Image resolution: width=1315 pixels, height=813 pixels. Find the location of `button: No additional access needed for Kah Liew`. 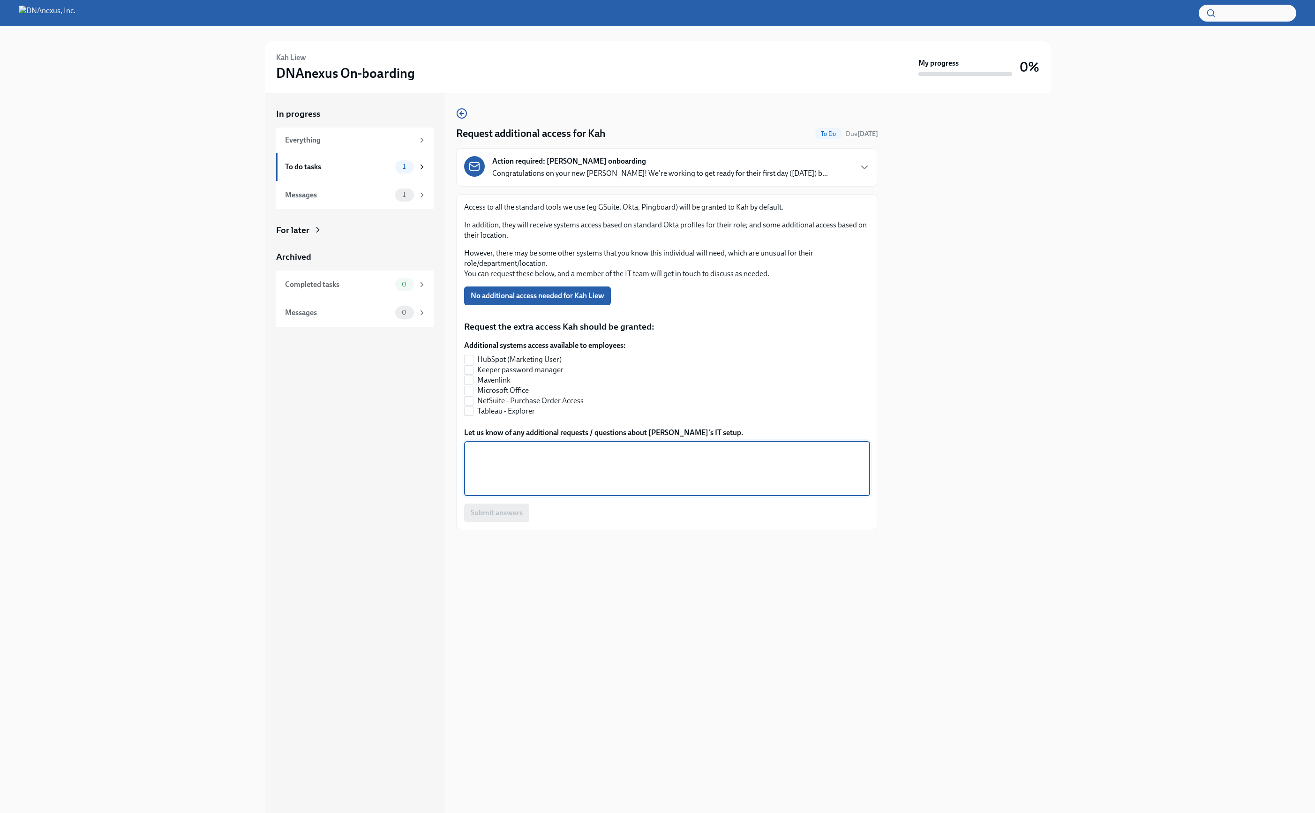

button: No additional access needed for Kah Liew is located at coordinates (537, 296).